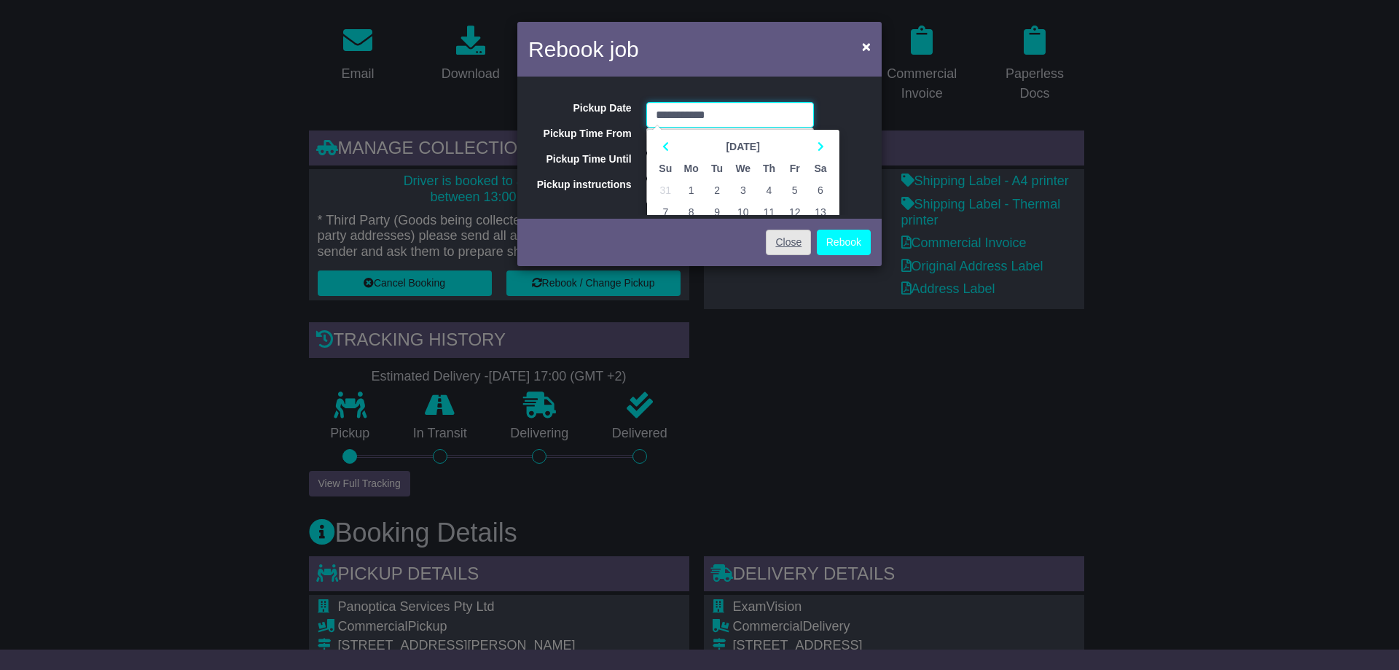 This screenshot has width=1399, height=670. Describe the element at coordinates (691, 212) in the screenshot. I see `td: 8` at that location.